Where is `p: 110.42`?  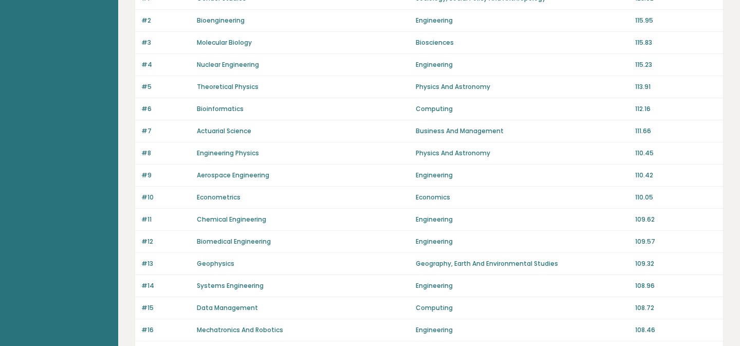
p: 110.42 is located at coordinates (675, 175).